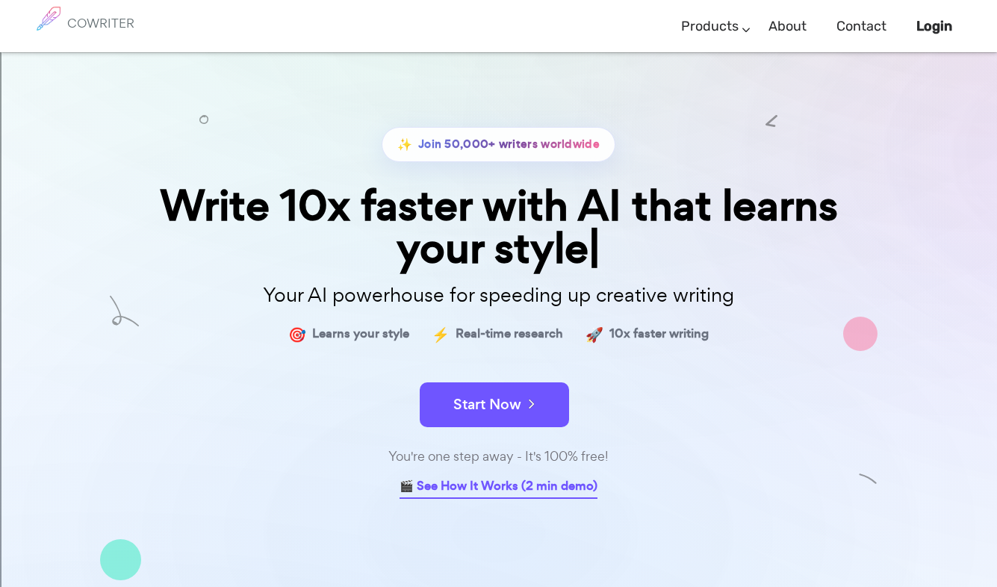  What do you see at coordinates (498, 487) in the screenshot?
I see `a: 🎬 See How It Works (2 min demo)` at bounding box center [498, 487].